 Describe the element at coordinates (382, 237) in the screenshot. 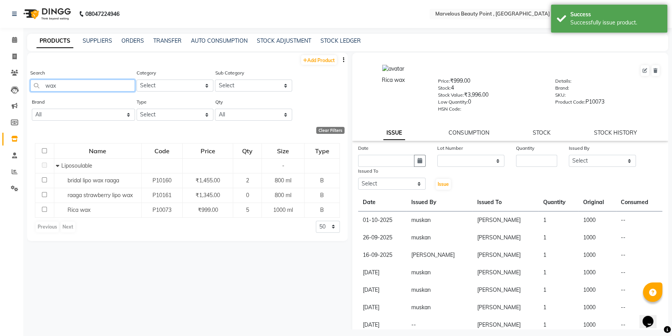

I see `td: 26-09-2025` at that location.